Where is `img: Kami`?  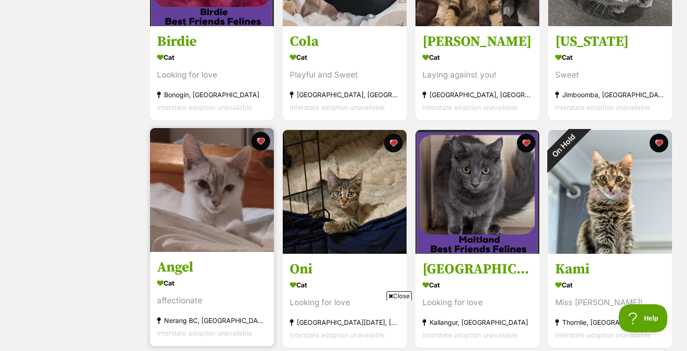
img: Kami is located at coordinates (610, 192).